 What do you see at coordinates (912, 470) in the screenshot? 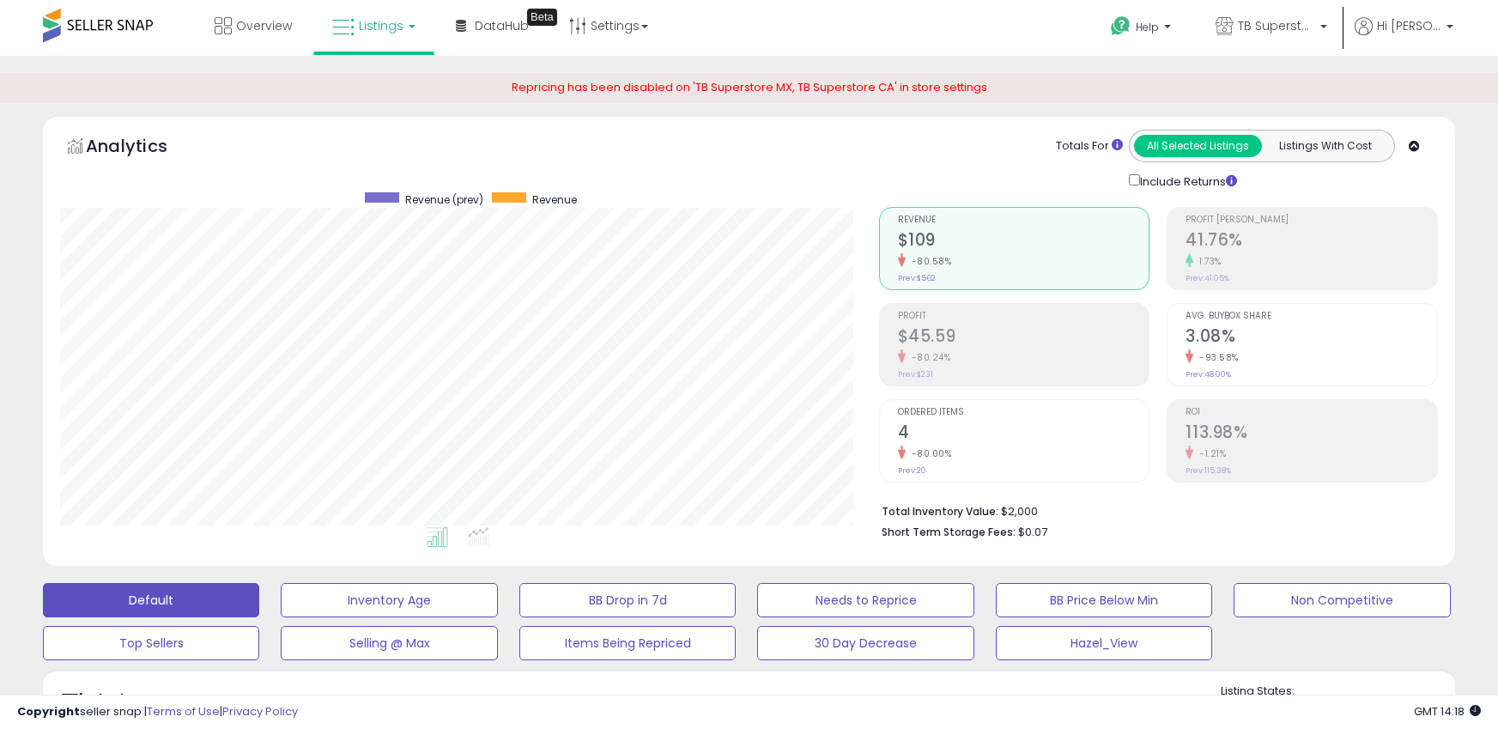
I see `small: Prev: 20` at bounding box center [912, 470].